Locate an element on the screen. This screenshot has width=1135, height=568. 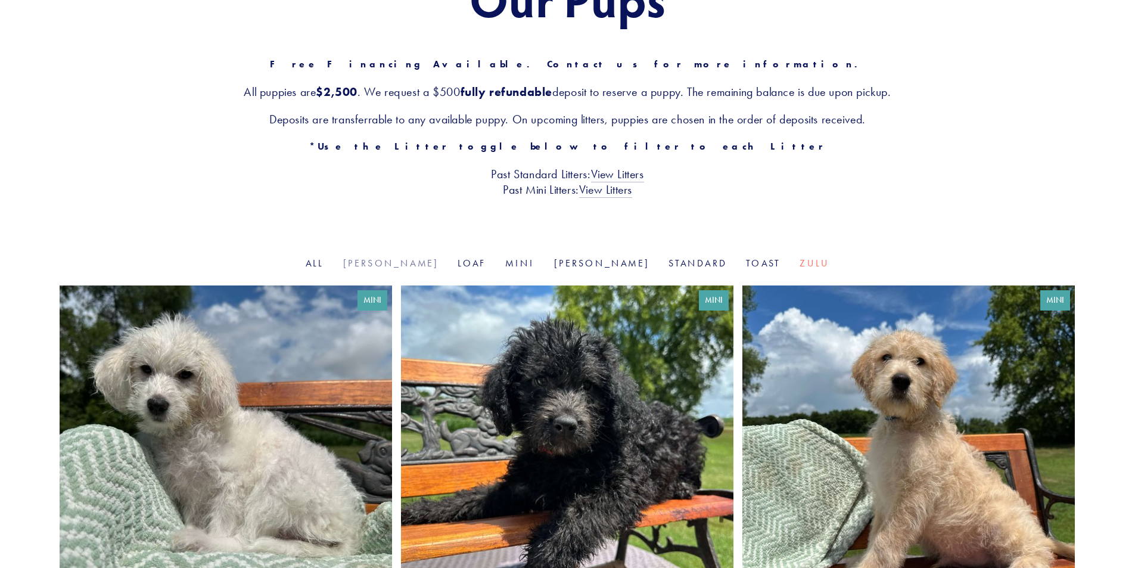
a: Standard is located at coordinates (698, 263).